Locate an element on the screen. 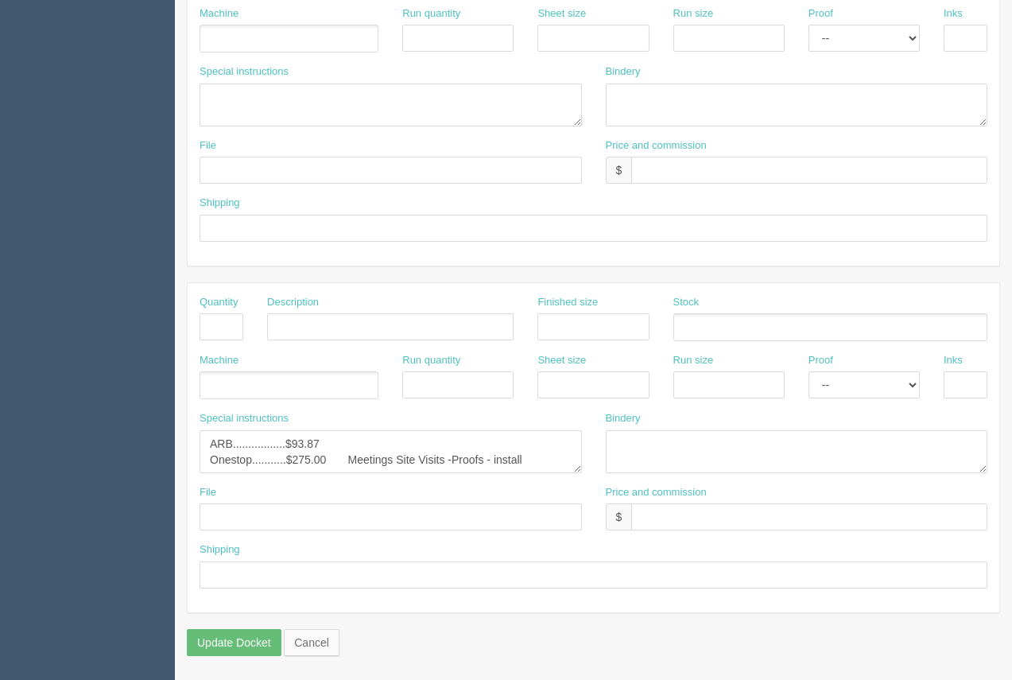  textarea: ARB.................$93.87 Onestop...........$275.00 Meetings Site Visits -Proofs - install is located at coordinates (390, 451).